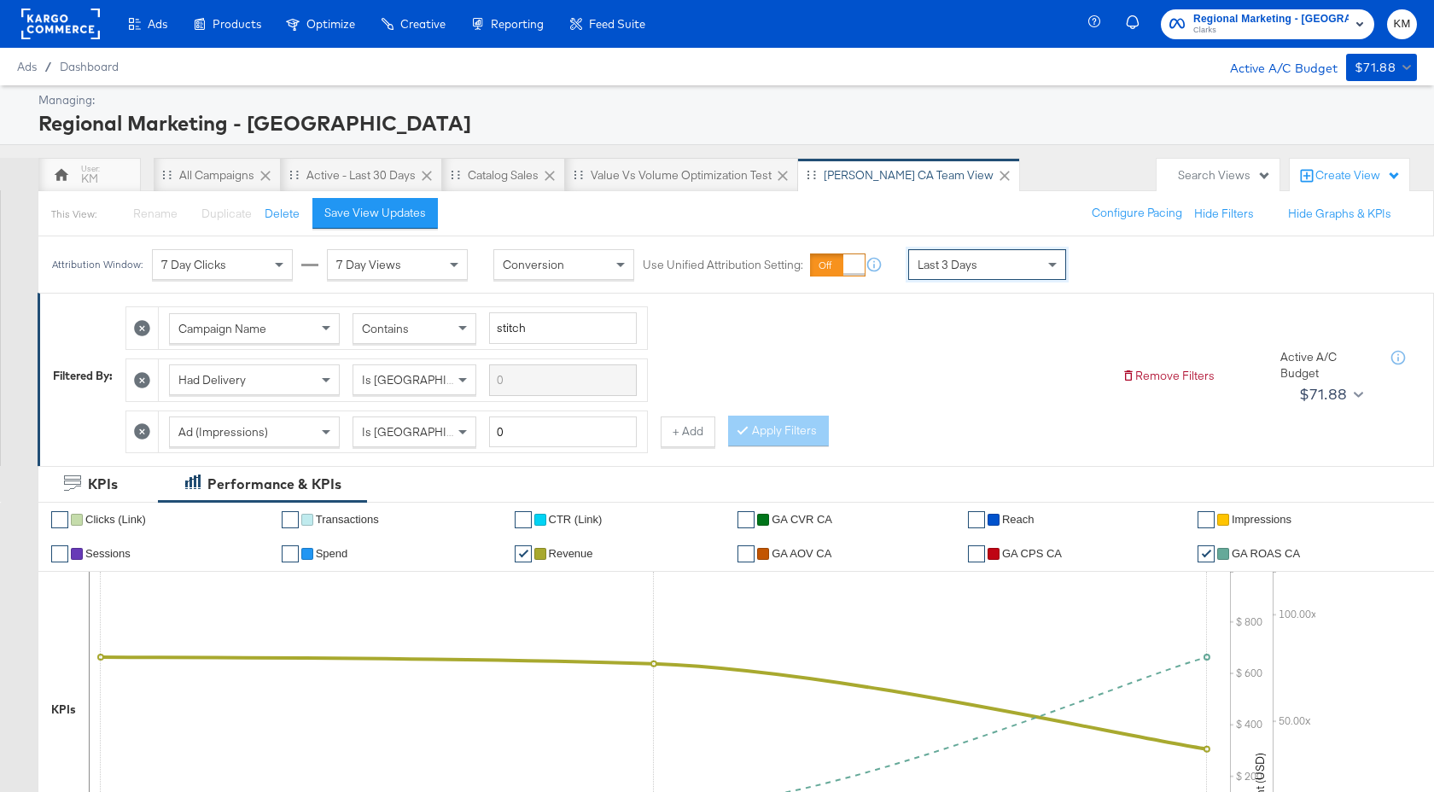 This screenshot has width=1434, height=792. What do you see at coordinates (274, 484) in the screenshot?
I see `div: Performance & KPIs` at bounding box center [274, 484].